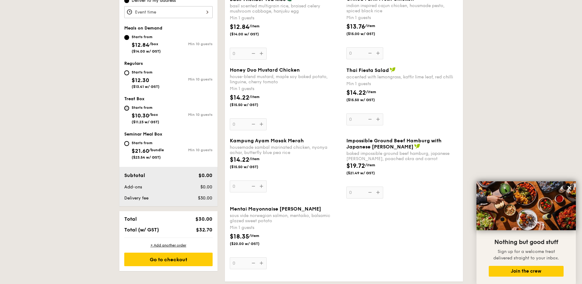 Image resolution: width=582 pixels, height=284 pixels. Describe the element at coordinates (146, 122) in the screenshot. I see `span: ($11.23 w/ GST)` at that location.